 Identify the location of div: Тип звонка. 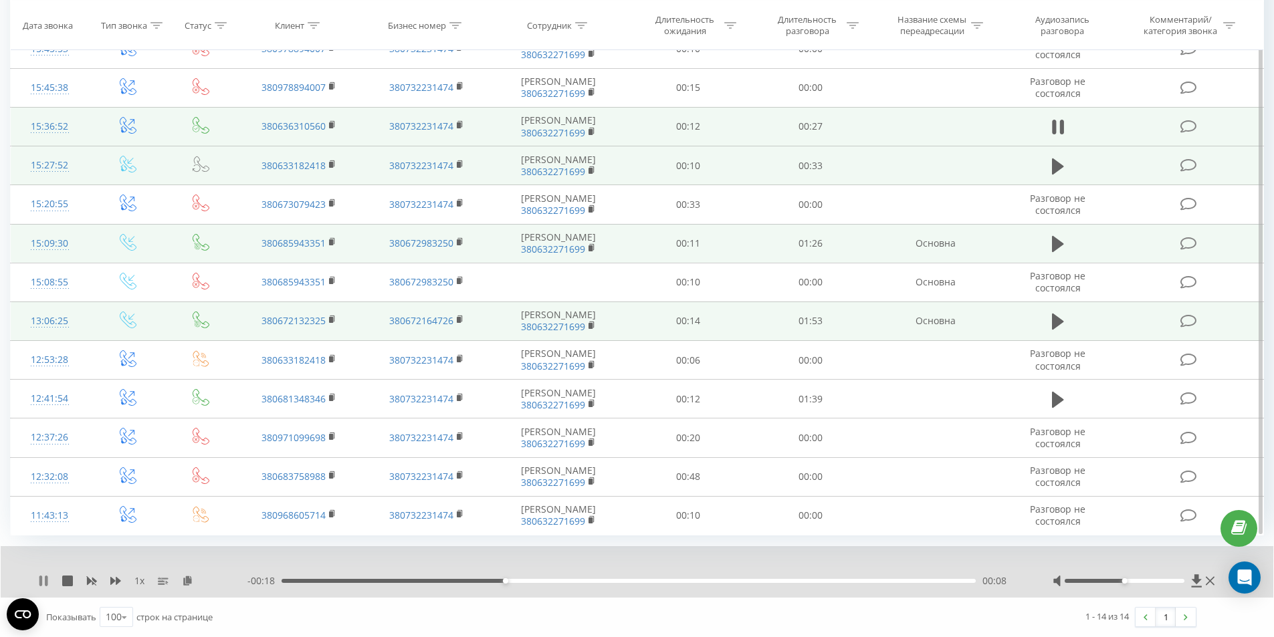
(124, 25).